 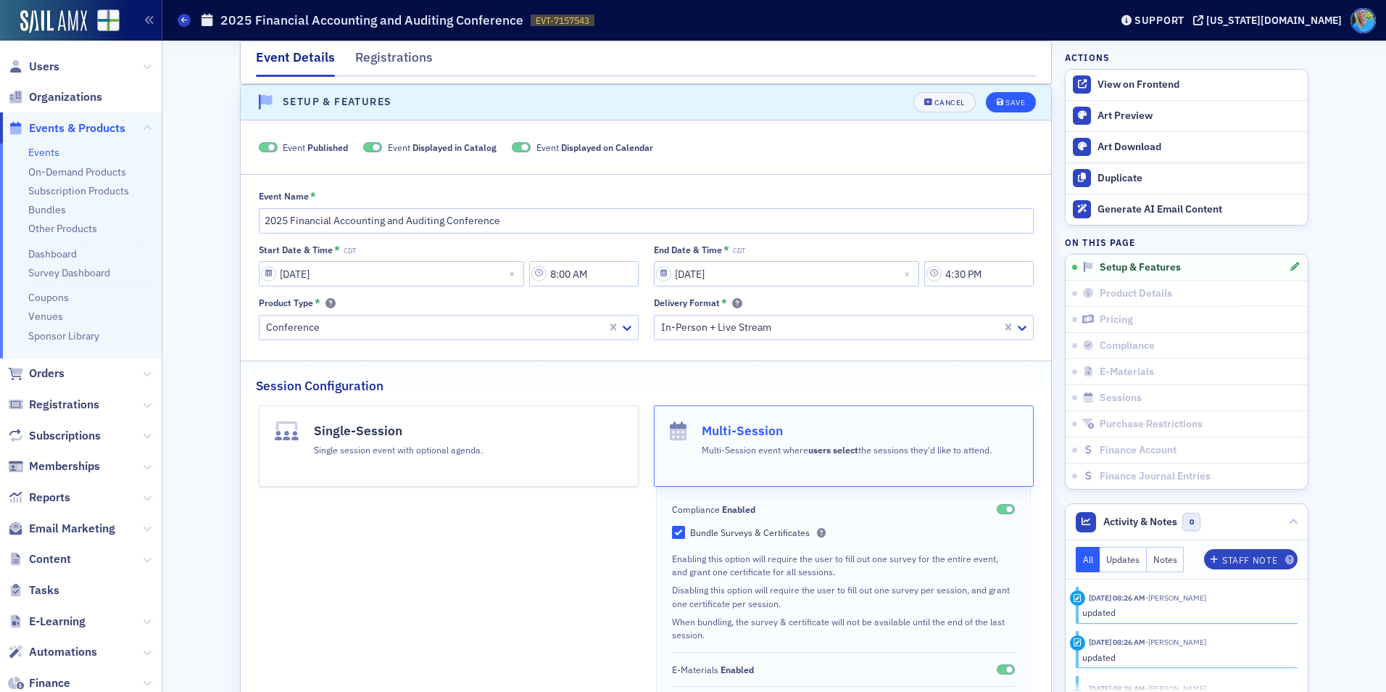 I want to click on a: E-Learning, so click(x=46, y=621).